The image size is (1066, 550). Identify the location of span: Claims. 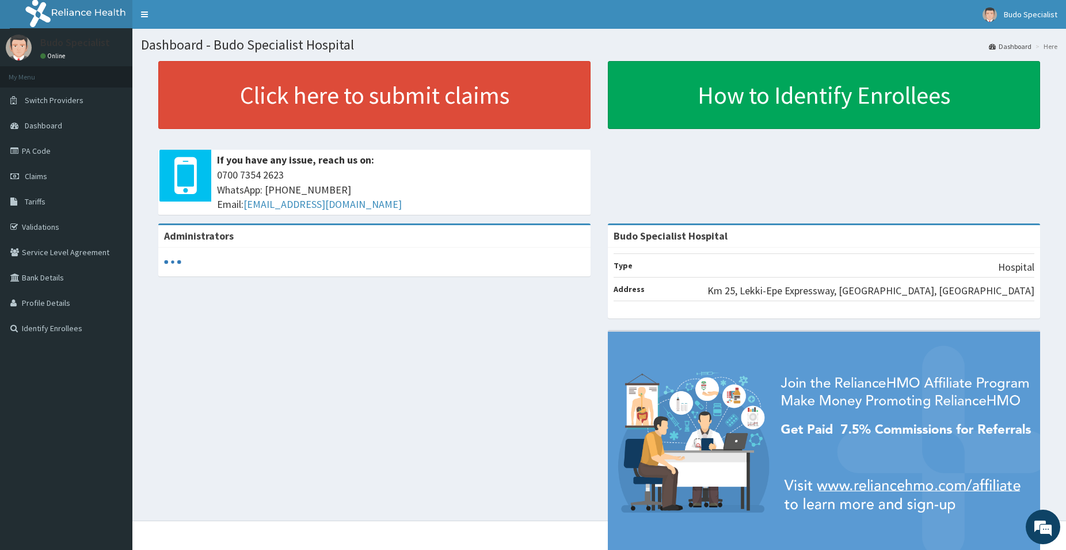
(36, 176).